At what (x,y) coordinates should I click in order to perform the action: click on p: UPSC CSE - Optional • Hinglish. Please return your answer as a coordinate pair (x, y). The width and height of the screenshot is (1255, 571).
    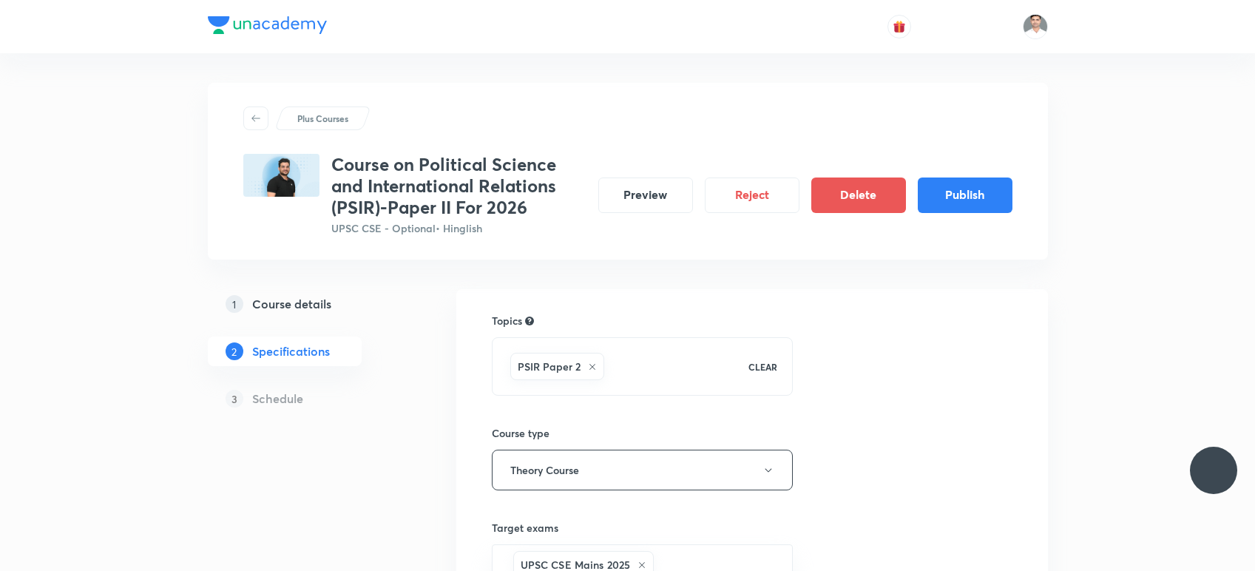
    Looking at the image, I should click on (458, 228).